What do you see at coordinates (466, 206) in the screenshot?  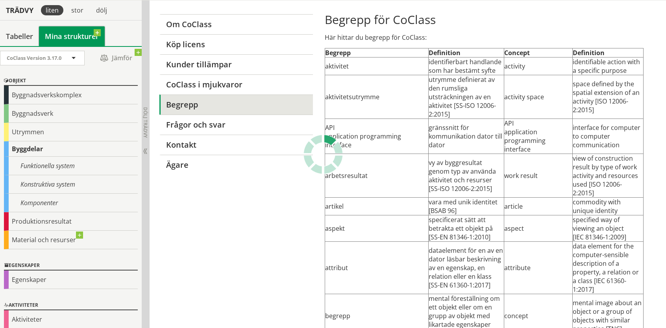 I see `td: vara med unik identitet [BSAB 96]` at bounding box center [466, 206].